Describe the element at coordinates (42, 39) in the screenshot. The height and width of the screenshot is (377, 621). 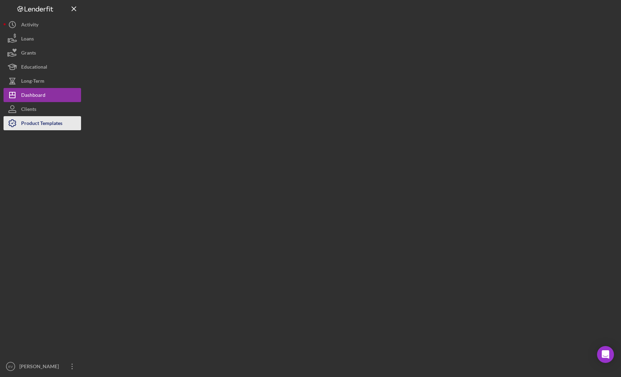
I see `a: Loans` at that location.